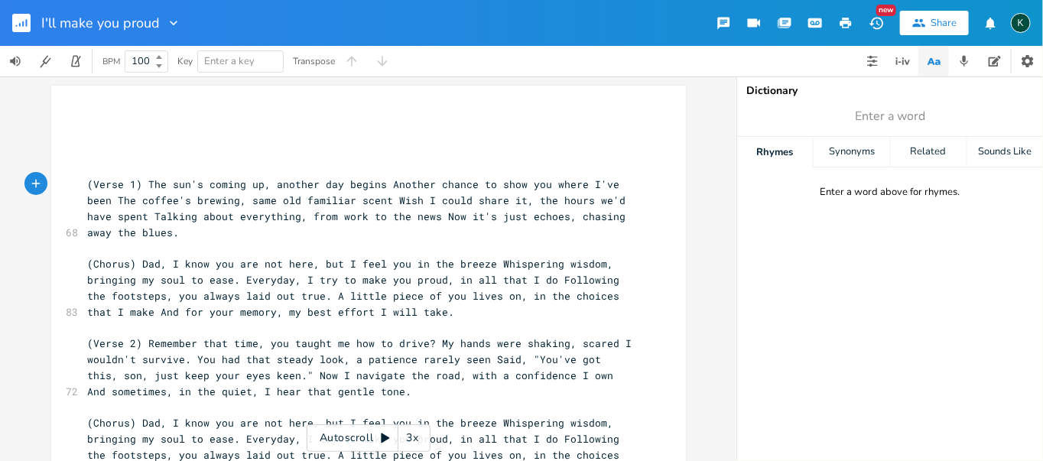 This screenshot has height=461, width=1043. Describe the element at coordinates (412, 438) in the screenshot. I see `div: 3x` at that location.